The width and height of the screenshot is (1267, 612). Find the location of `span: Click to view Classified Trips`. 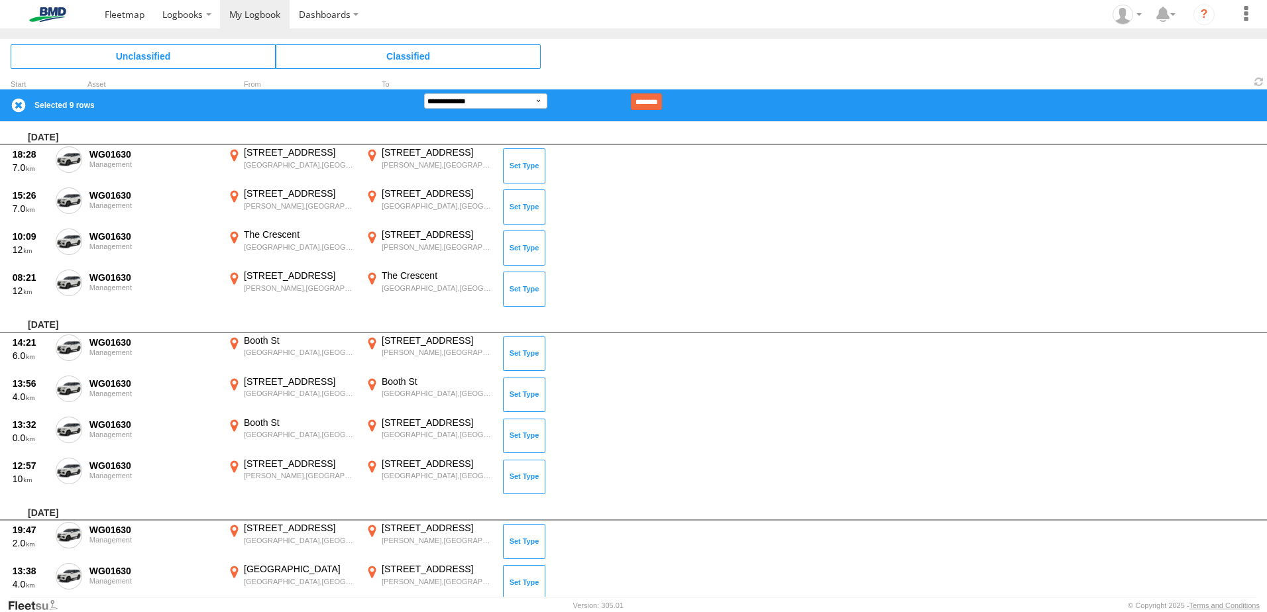

span: Click to view Classified Trips is located at coordinates (408, 56).